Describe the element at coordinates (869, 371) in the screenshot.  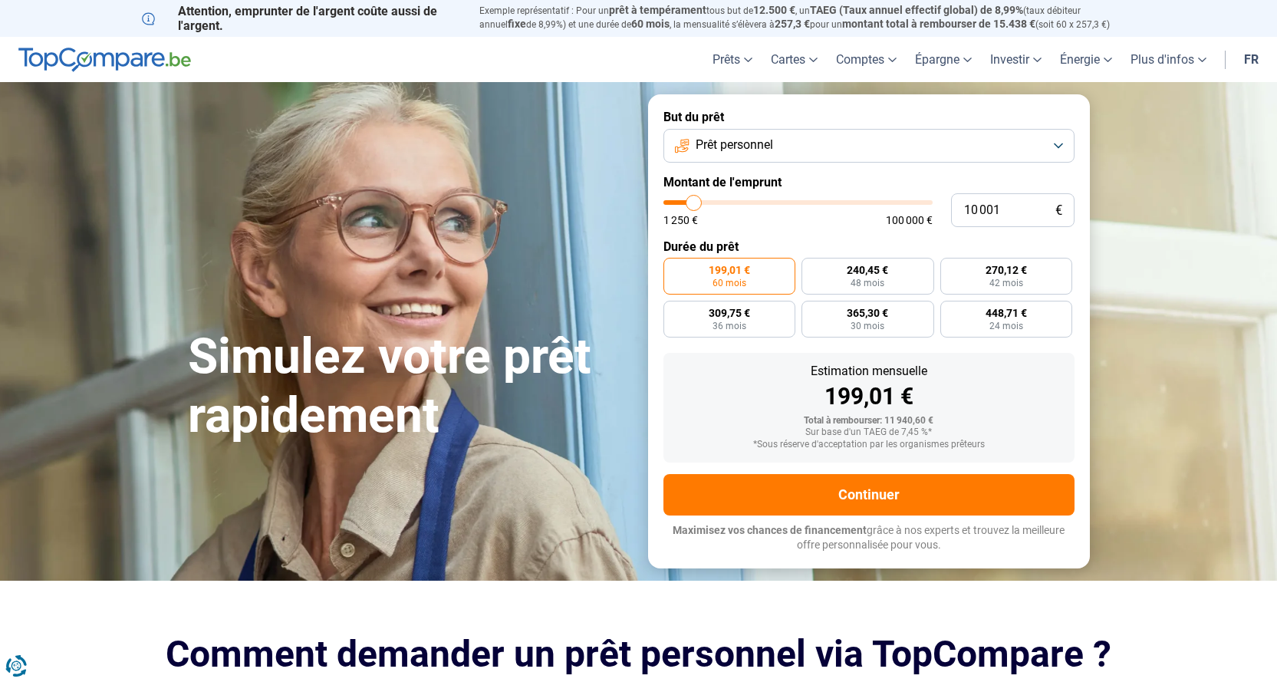
I see `div: Estimation mensuelle` at that location.